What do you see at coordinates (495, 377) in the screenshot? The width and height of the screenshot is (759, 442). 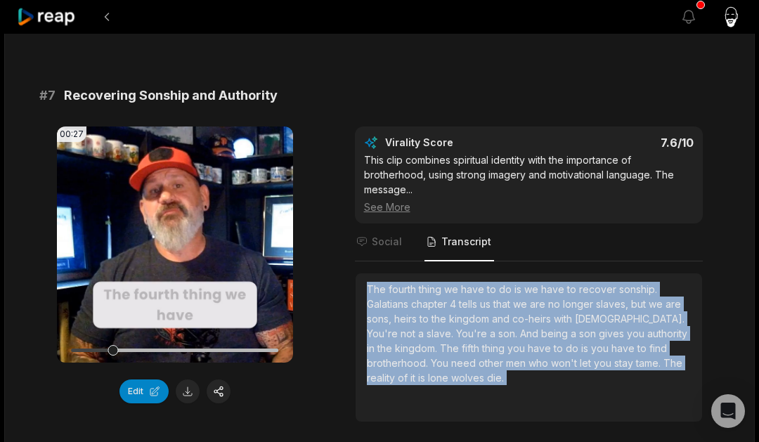 I see `span: die.` at bounding box center [495, 377].